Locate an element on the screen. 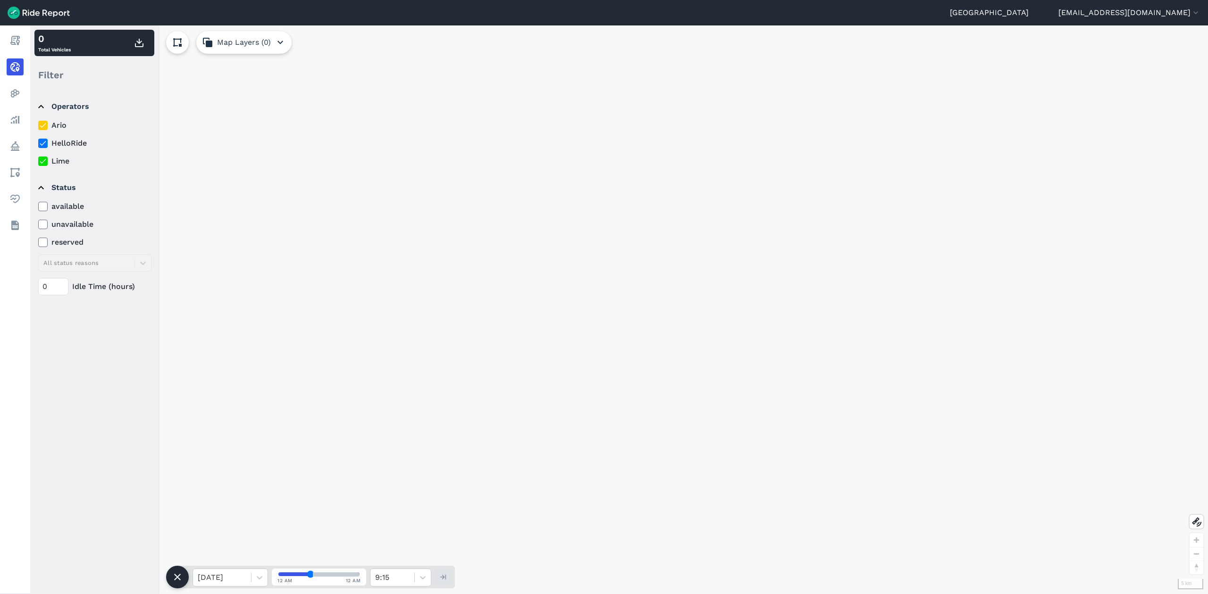 The height and width of the screenshot is (594, 1208). label: HelloRide is located at coordinates (95, 143).